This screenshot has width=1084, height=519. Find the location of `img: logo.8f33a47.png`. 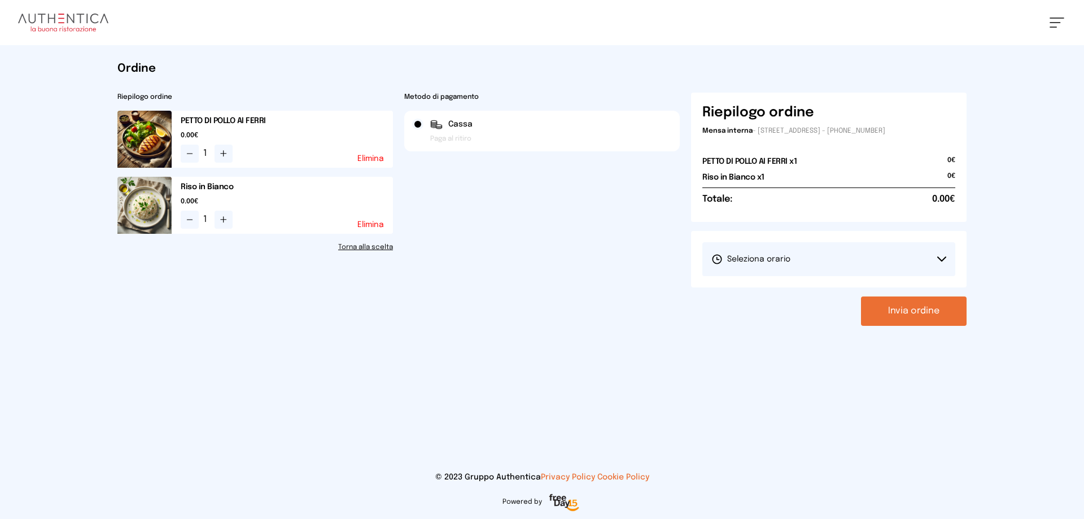

img: logo.8f33a47.png is located at coordinates (63, 23).